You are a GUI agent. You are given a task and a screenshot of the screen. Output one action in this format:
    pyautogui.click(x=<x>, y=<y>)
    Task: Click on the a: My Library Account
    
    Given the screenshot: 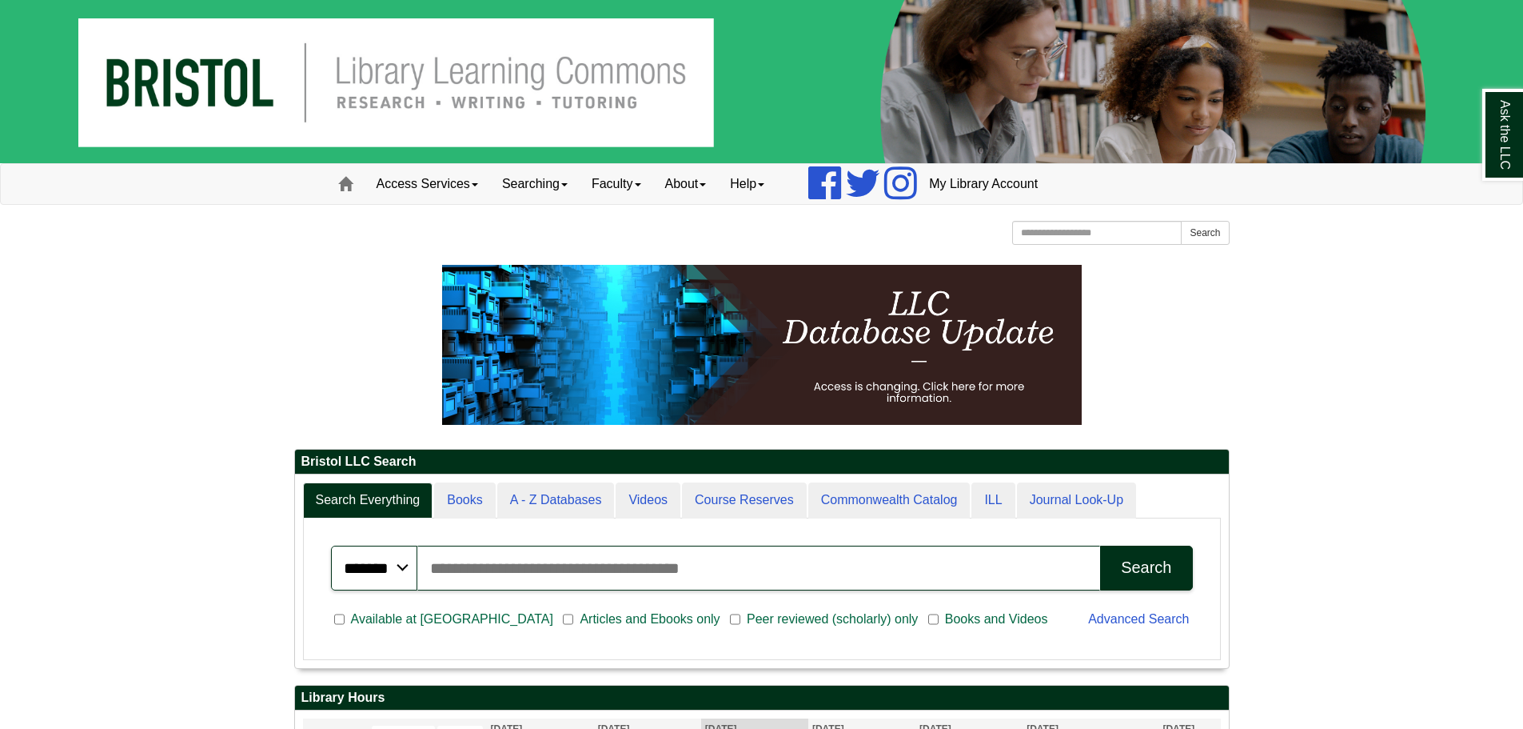 What is the action you would take?
    pyautogui.click(x=984, y=184)
    